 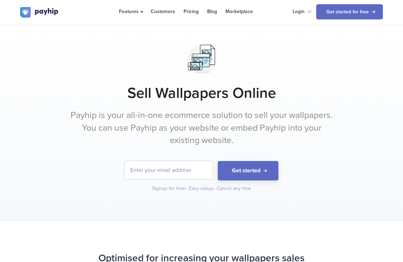 What do you see at coordinates (201, 93) in the screenshot?
I see `h1: Sell Wallpapers Online` at bounding box center [201, 93].